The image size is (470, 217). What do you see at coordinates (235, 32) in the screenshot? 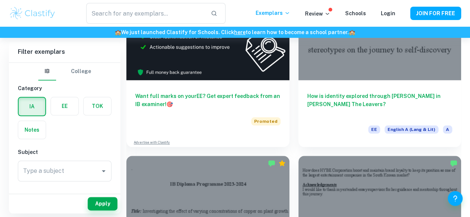
I see `h6: We just launched Clastify for Schools. Click to learn how to become a school partner.` at bounding box center [235, 32].